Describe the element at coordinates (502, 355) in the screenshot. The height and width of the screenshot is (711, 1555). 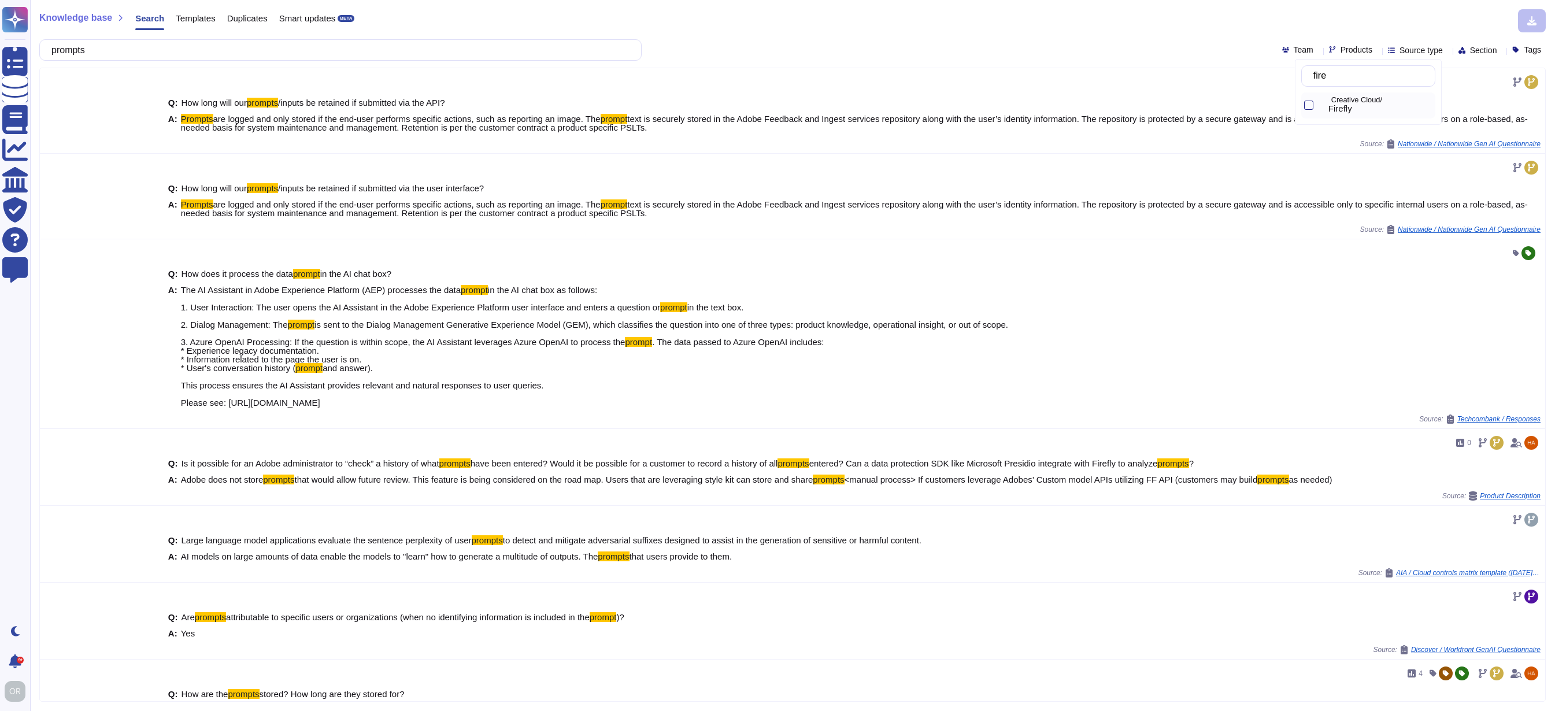
I see `span: . The data passed to Azure OpenAI includes: * Experience legacy documentation. * Information rela...` at that location.